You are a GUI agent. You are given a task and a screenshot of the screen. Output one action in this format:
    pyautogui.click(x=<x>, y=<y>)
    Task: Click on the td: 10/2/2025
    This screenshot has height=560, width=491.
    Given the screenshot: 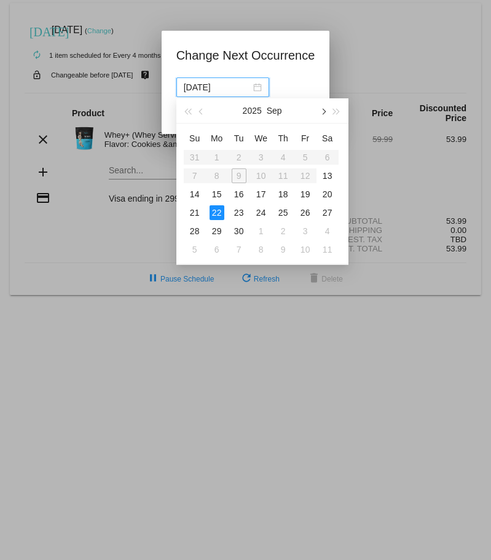 What is the action you would take?
    pyautogui.click(x=283, y=231)
    